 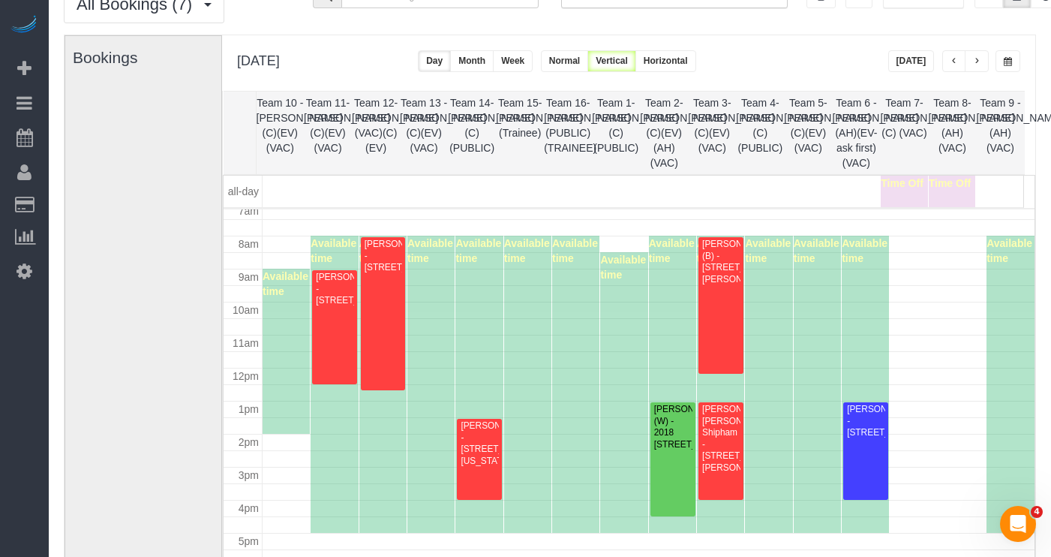 I want to click on span: 3pm, so click(x=248, y=475).